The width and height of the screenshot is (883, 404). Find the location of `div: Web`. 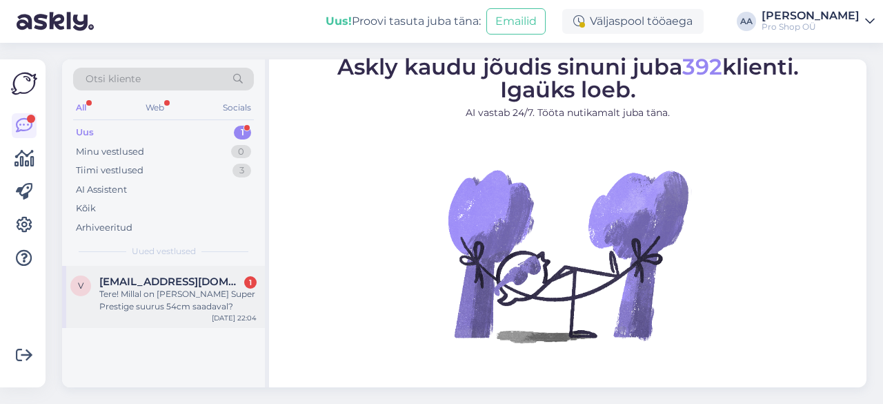

div: Web is located at coordinates (155, 108).